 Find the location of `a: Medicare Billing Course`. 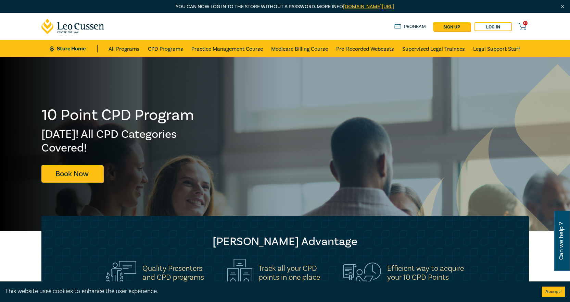

a: Medicare Billing Course is located at coordinates (300, 49).